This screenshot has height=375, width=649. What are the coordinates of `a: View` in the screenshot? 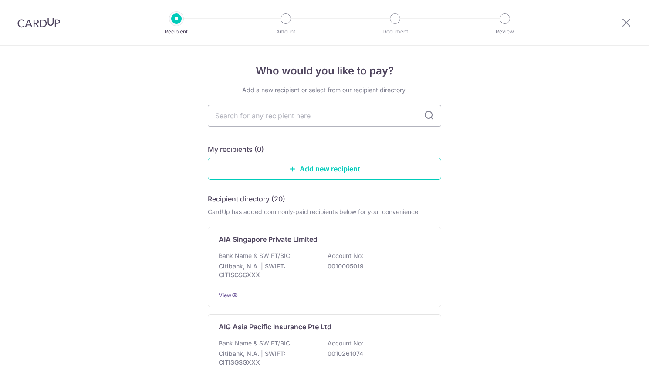 It's located at (225, 295).